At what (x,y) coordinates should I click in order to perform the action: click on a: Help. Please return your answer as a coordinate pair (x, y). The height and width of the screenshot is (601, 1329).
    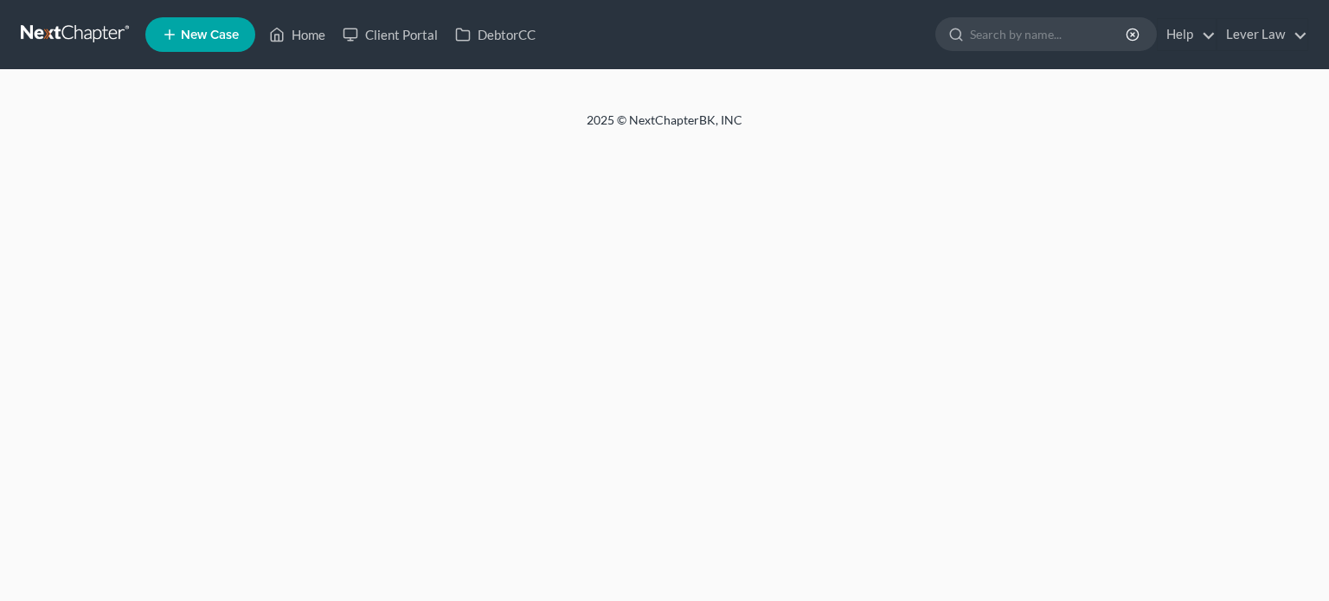
    Looking at the image, I should click on (1186, 35).